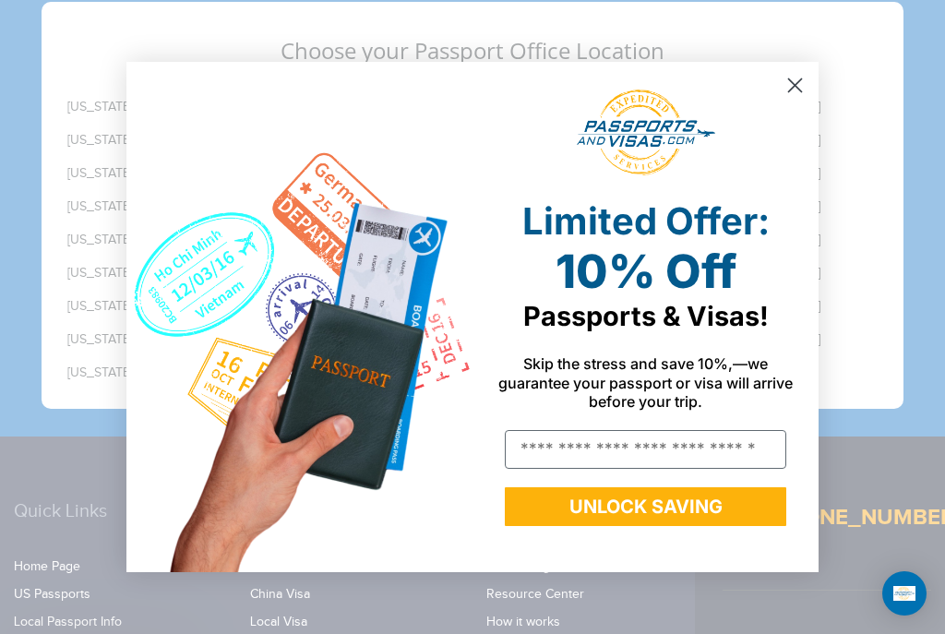 This screenshot has height=634, width=945. Describe the element at coordinates (646, 316) in the screenshot. I see `span: Passports & Visas!` at that location.